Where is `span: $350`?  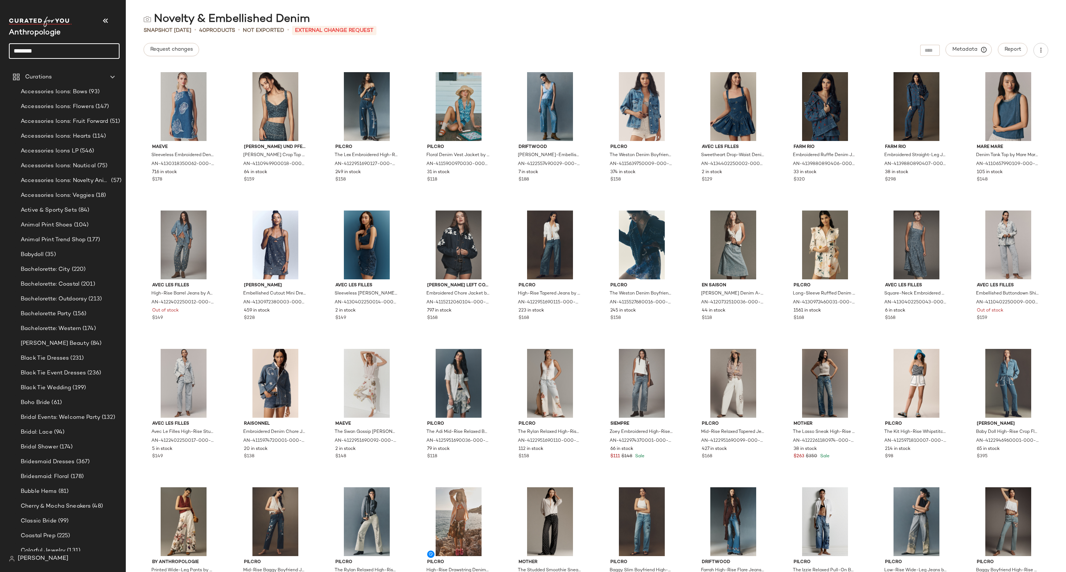
span: $350 is located at coordinates (811, 457).